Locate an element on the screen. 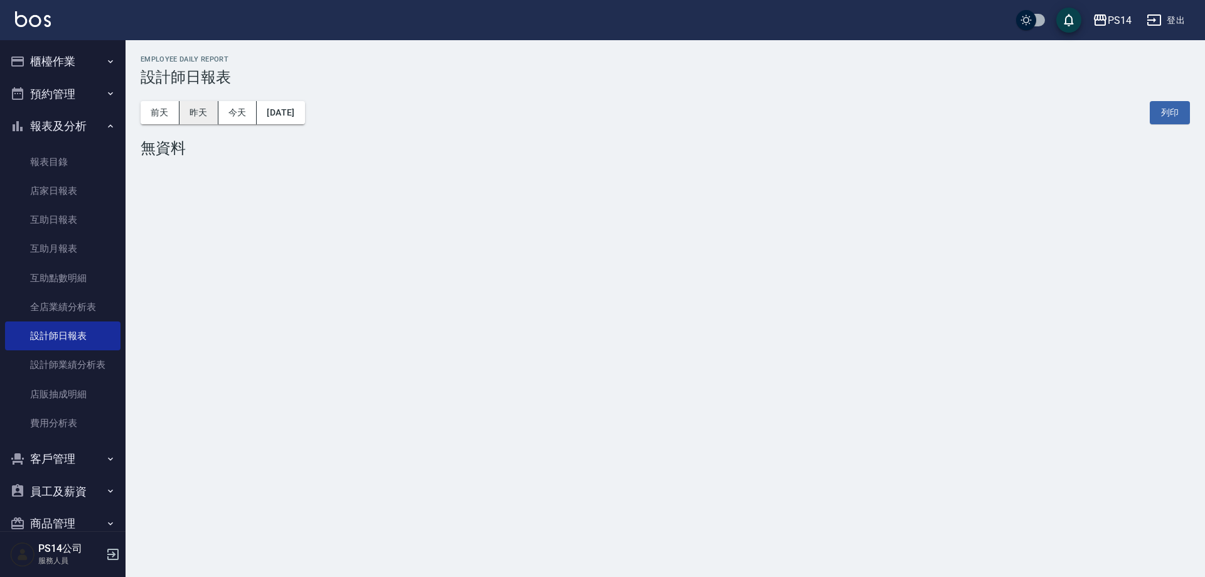  img: Person is located at coordinates (23, 554).